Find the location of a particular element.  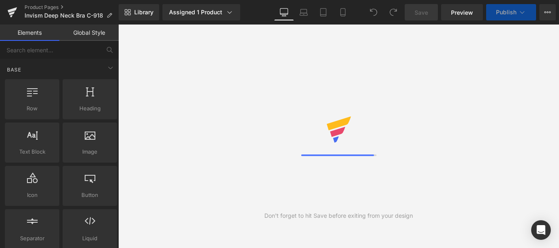

a: Global Style is located at coordinates (89, 33).